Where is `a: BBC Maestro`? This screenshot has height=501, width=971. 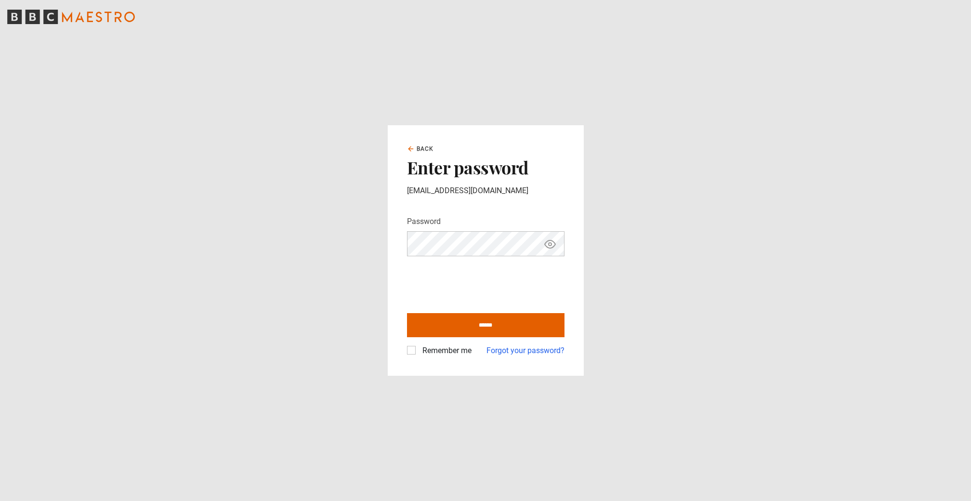
a: BBC Maestro is located at coordinates (71, 17).